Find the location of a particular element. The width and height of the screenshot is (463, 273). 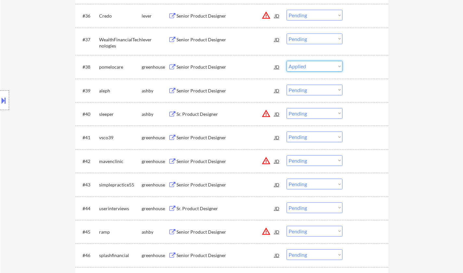

div: #45 is located at coordinates (88, 232).